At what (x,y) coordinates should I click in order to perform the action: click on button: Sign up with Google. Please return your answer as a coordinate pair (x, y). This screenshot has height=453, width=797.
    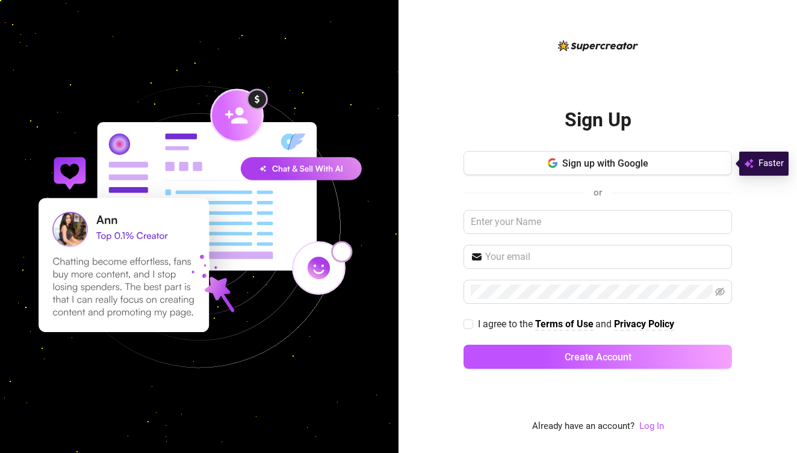
    Looking at the image, I should click on (598, 163).